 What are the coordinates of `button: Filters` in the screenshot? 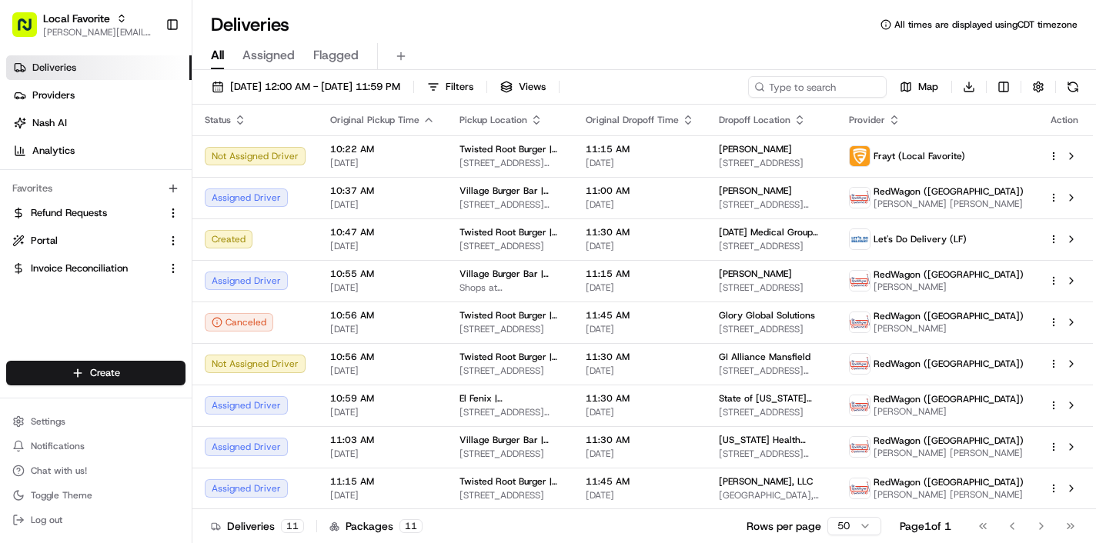 It's located at (450, 87).